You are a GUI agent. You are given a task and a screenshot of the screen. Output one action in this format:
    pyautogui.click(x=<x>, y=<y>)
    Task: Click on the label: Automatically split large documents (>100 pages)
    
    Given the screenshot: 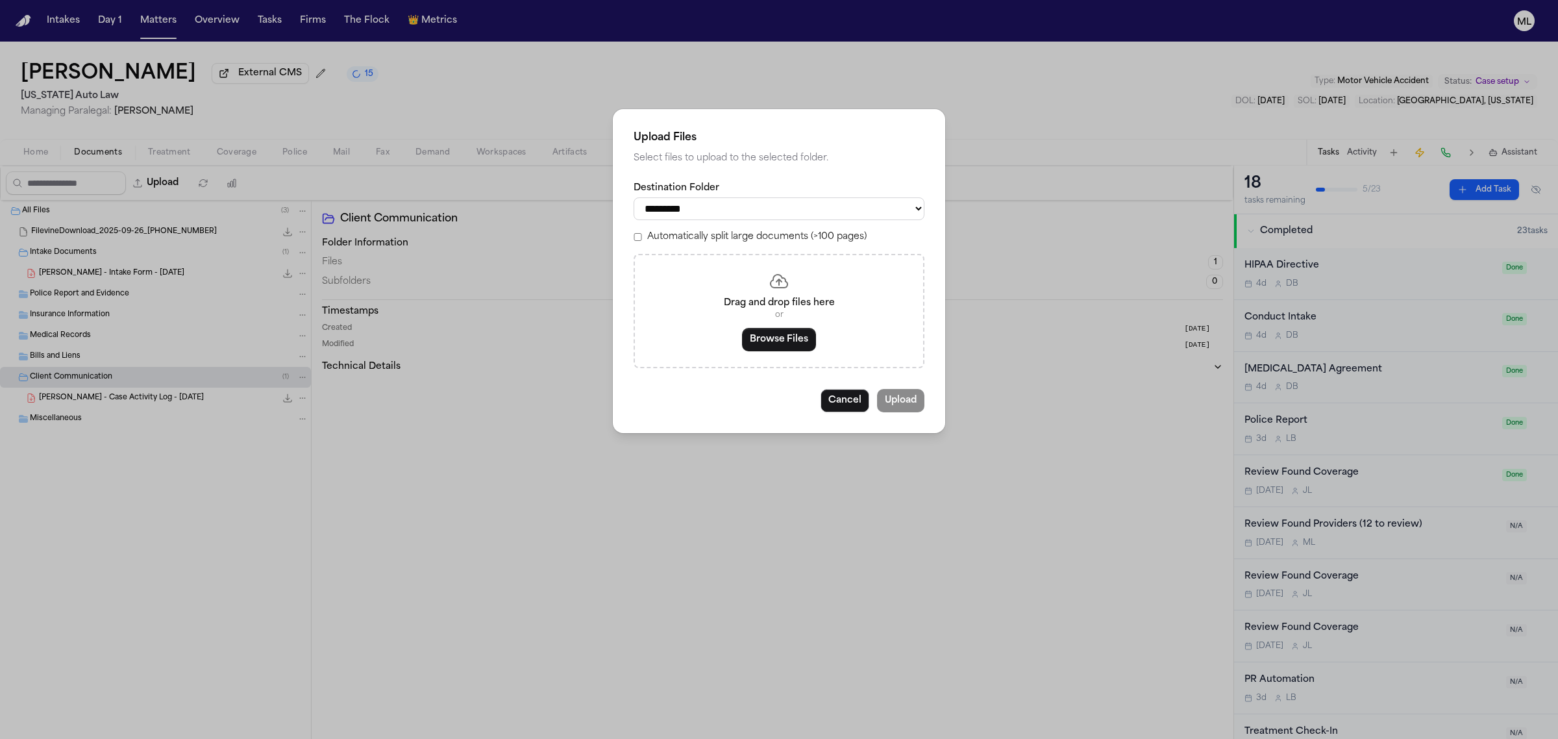 What is the action you would take?
    pyautogui.click(x=757, y=237)
    